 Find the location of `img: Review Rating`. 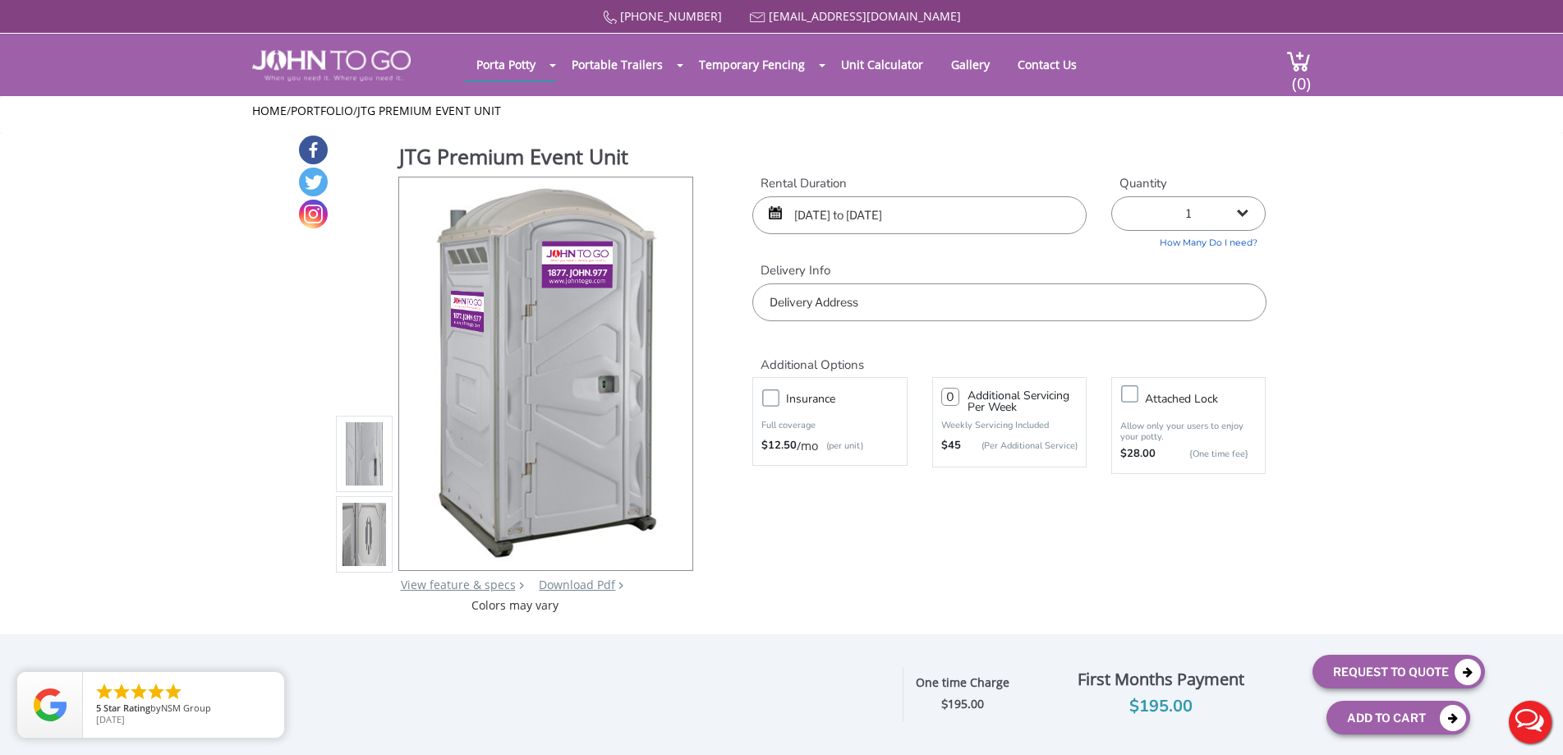

img: Review Rating is located at coordinates (50, 705).